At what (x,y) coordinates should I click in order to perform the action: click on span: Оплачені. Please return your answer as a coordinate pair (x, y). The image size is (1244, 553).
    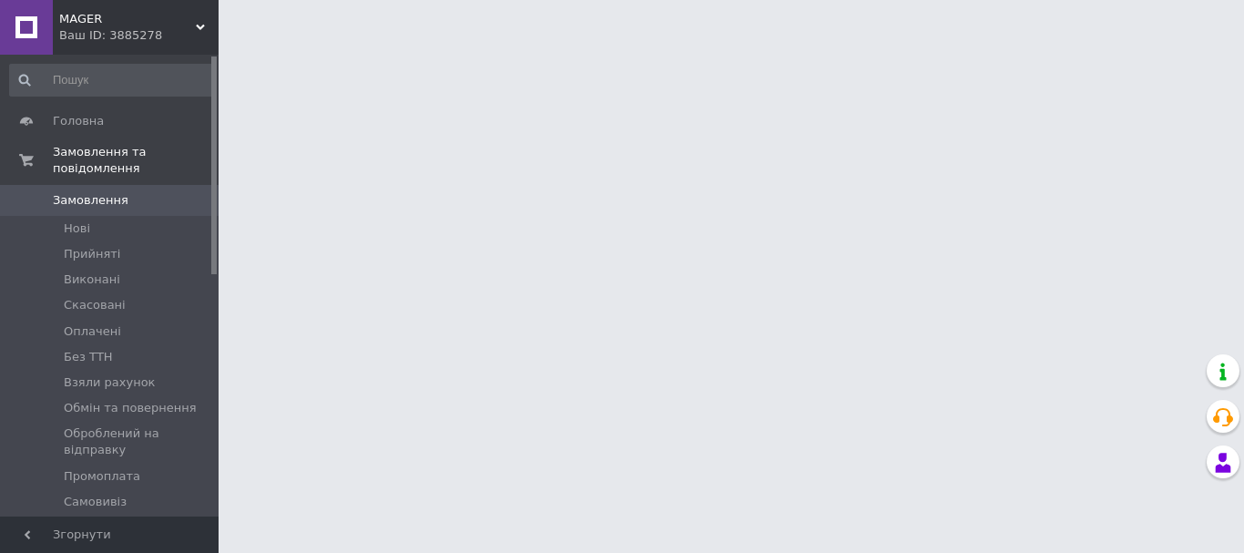
    Looking at the image, I should click on (92, 331).